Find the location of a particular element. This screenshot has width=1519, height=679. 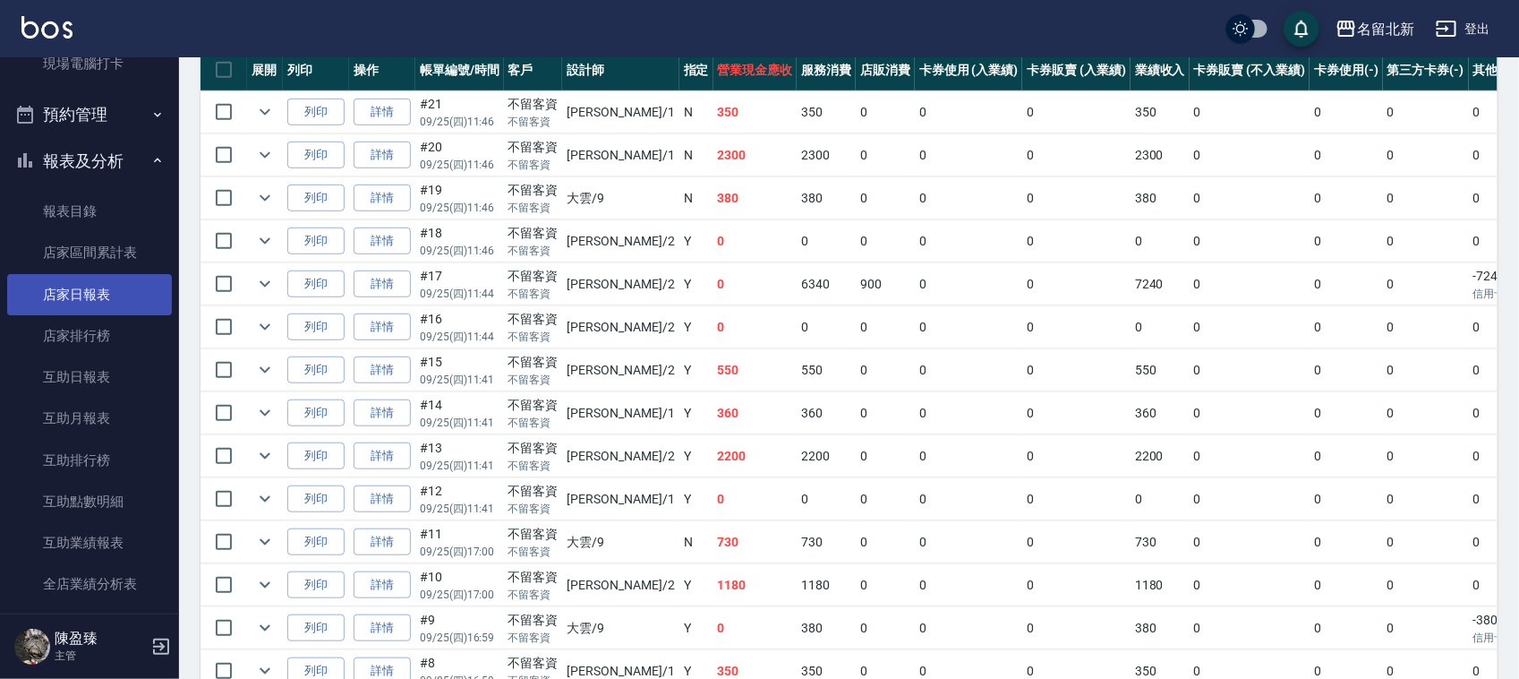

td: 360 is located at coordinates (826, 413).